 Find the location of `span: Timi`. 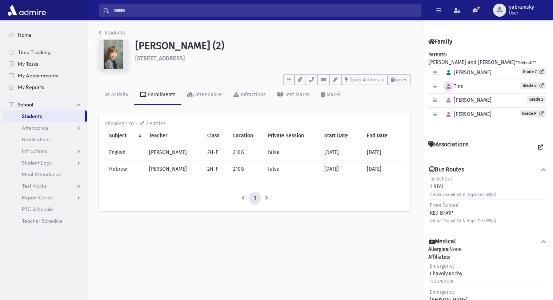

span: Timi is located at coordinates (453, 86).